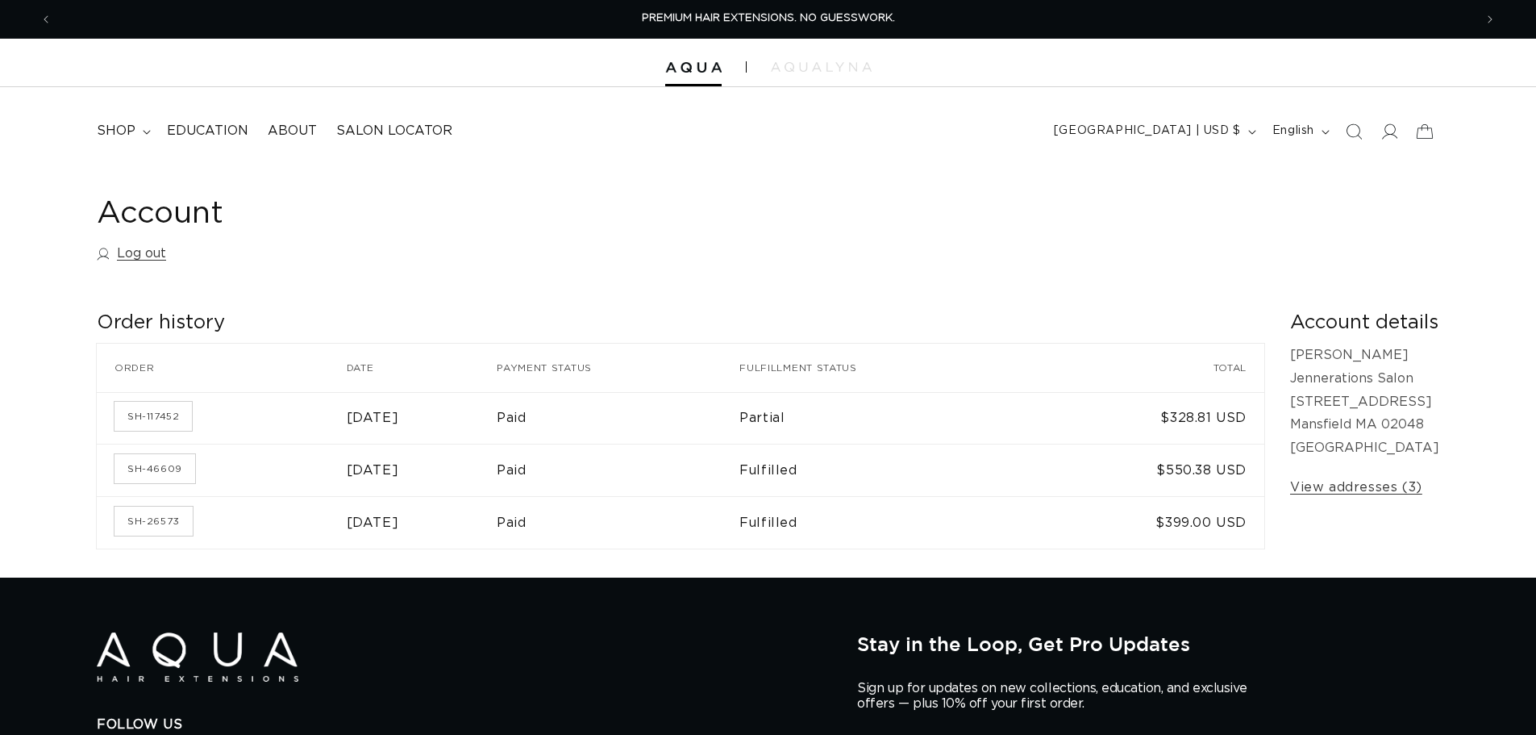  Describe the element at coordinates (465, 724) in the screenshot. I see `h2: Follow Us` at that location.